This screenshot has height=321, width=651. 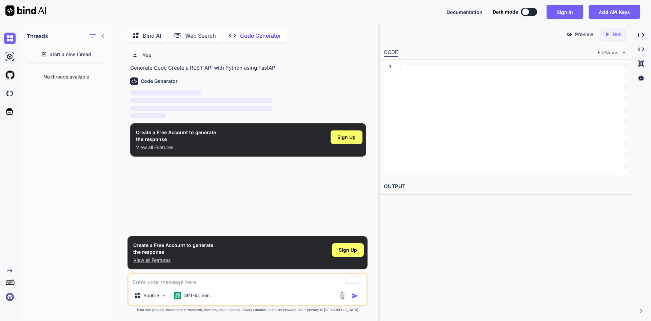 What do you see at coordinates (248, 309) in the screenshot?
I see `p: Bind can provide inaccurate information, including about people. Always double-check its answers....` at bounding box center [248, 309].